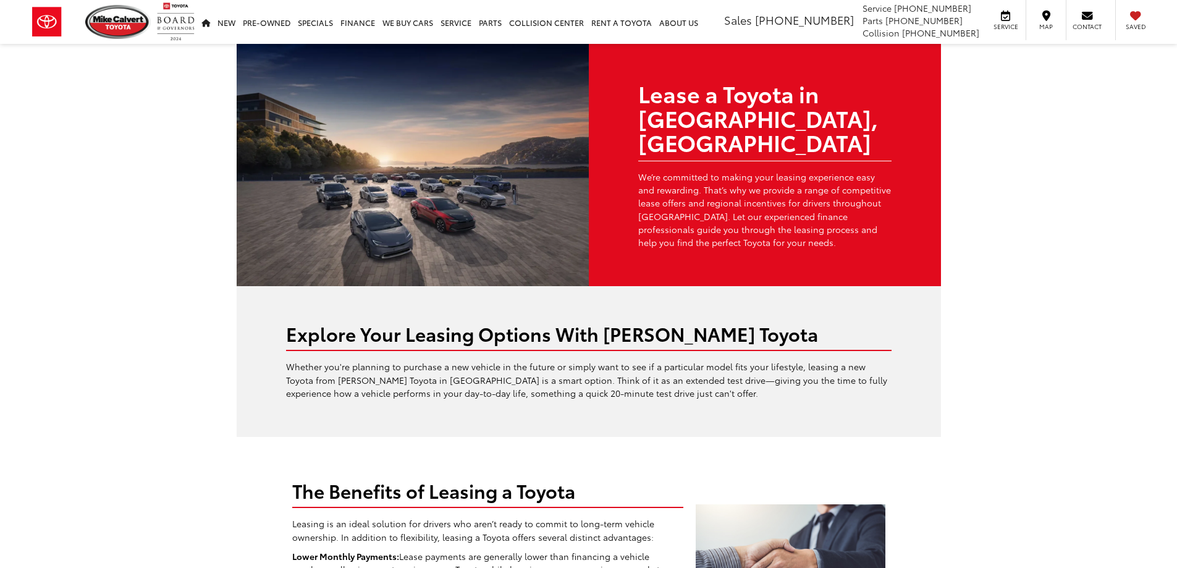  I want to click on h2: The Benefits of Leasing a Toyota, so click(488, 490).